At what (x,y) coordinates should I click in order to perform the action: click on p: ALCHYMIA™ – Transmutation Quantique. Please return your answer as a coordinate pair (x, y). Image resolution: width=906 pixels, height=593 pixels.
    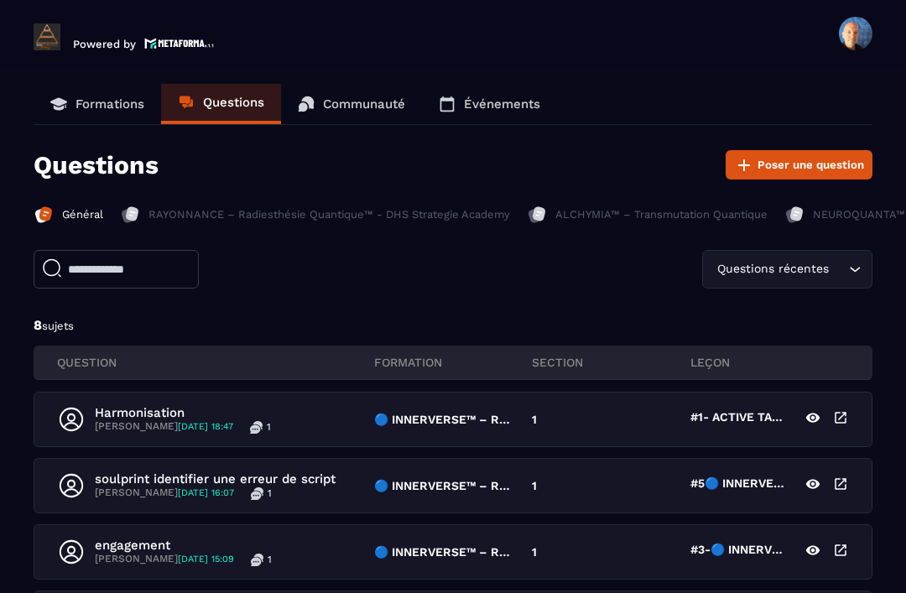
    Looking at the image, I should click on (661, 215).